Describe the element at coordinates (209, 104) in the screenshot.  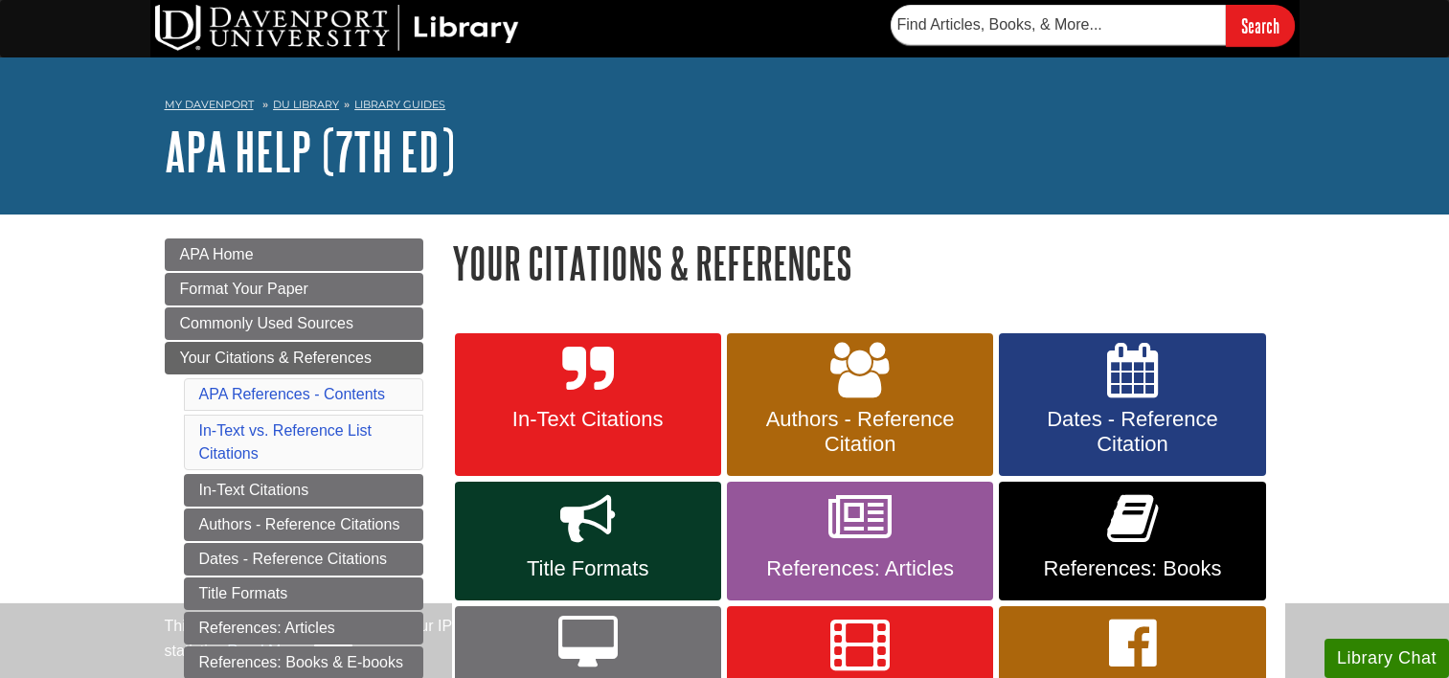
I see `a: My Davenport` at that location.